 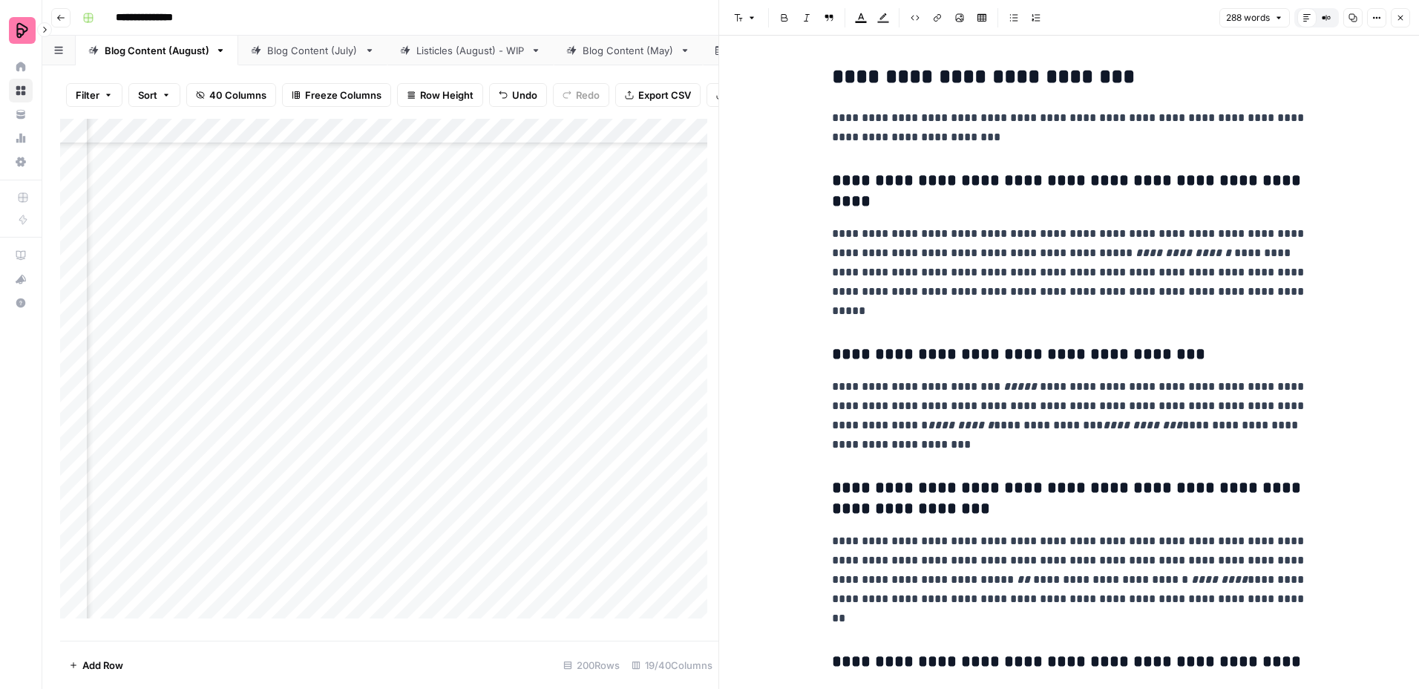 I want to click on a: Blog Content (July), so click(x=312, y=50).